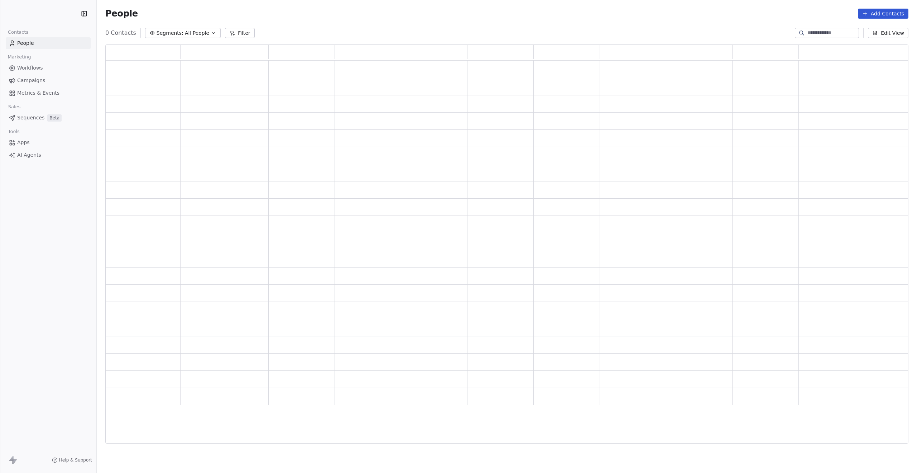 The width and height of the screenshot is (917, 473). Describe the element at coordinates (19, 57) in the screenshot. I see `span: Marketing` at that location.